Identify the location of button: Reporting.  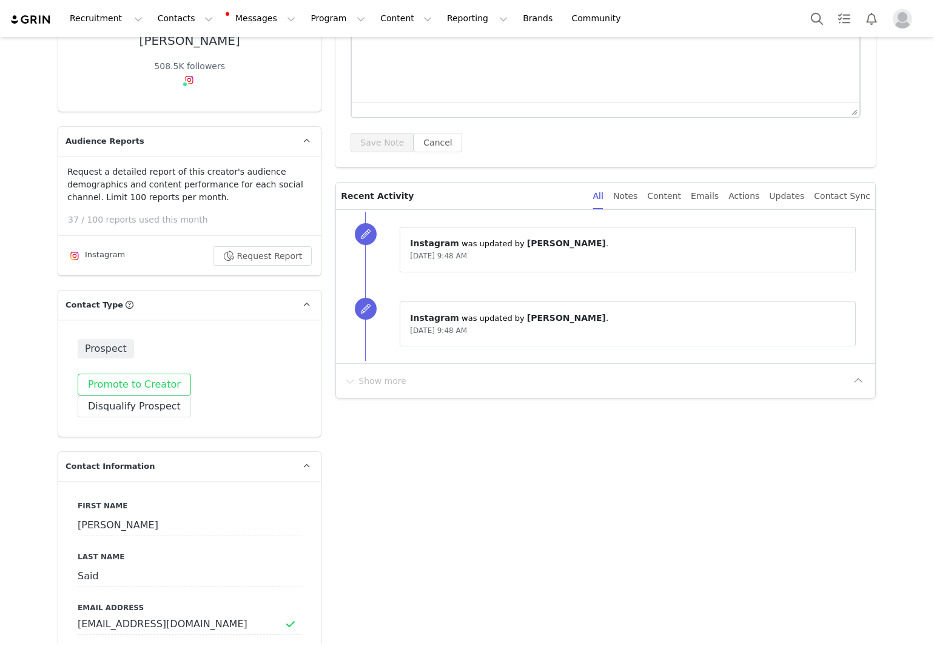
(478, 18).